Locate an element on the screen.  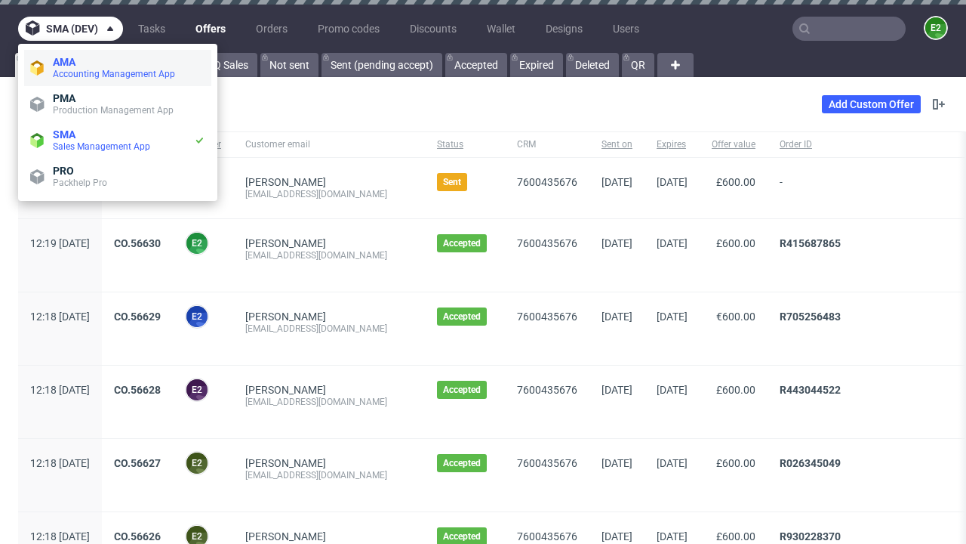
a: CO.56630 is located at coordinates (137, 243).